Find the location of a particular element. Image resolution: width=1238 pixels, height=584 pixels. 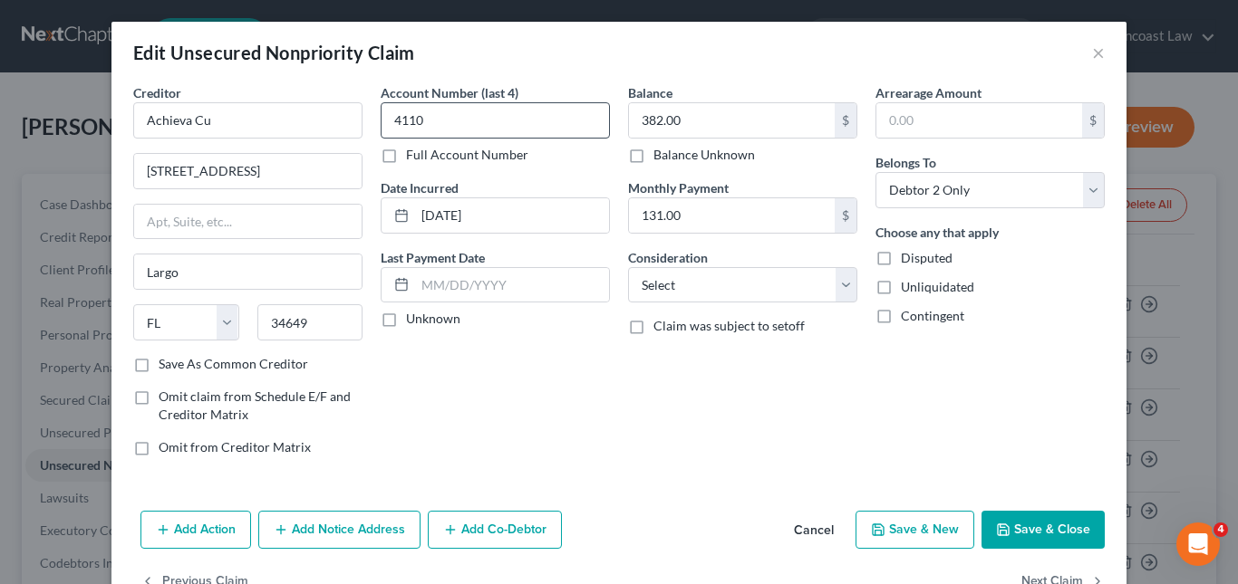

input: Search creditor by name... is located at coordinates (247, 121).